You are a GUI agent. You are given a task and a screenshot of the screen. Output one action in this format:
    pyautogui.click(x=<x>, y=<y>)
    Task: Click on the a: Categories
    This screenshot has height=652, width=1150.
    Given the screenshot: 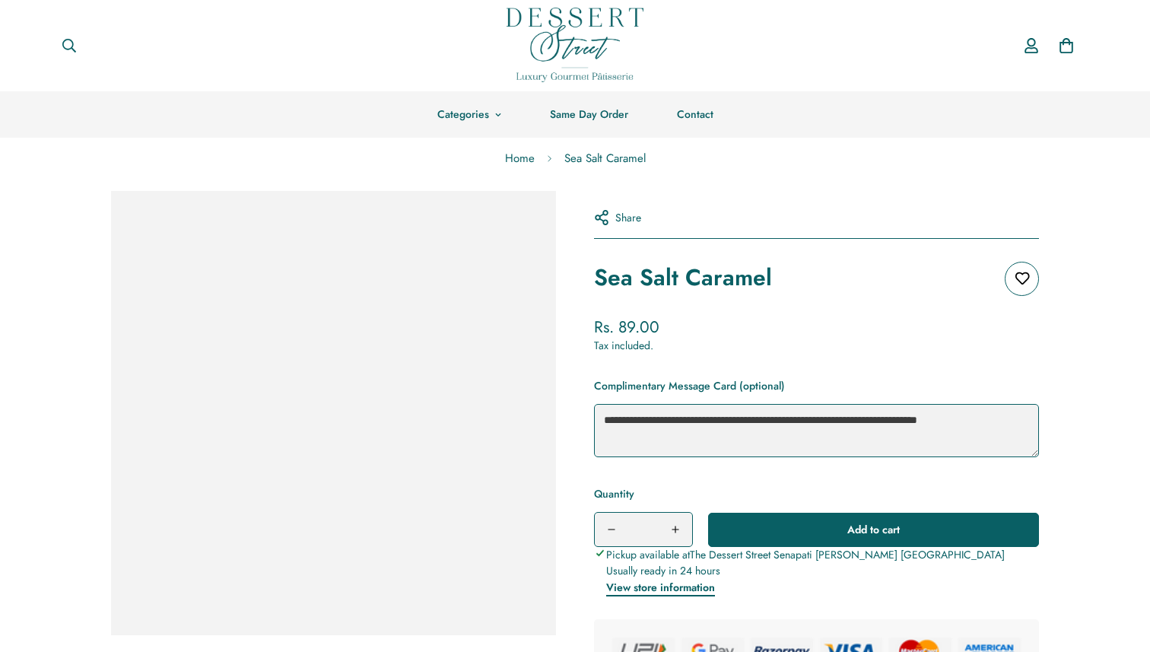 What is the action you would take?
    pyautogui.click(x=469, y=114)
    